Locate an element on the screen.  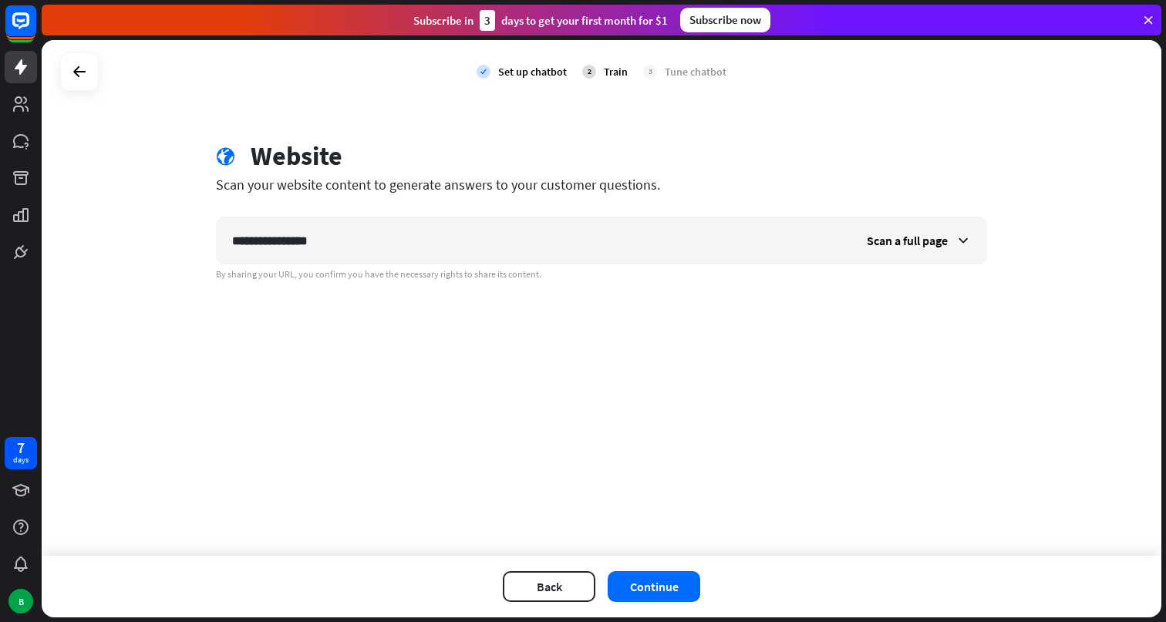
div: Scan your website content to generate answers to your customer questions. is located at coordinates (601, 184).